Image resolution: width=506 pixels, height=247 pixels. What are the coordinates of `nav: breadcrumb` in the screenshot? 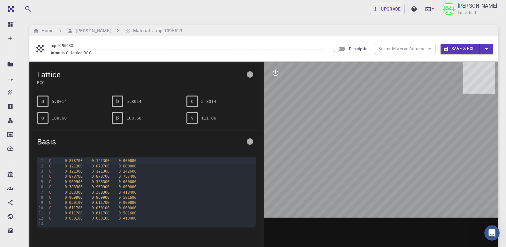 It's located at (107, 31).